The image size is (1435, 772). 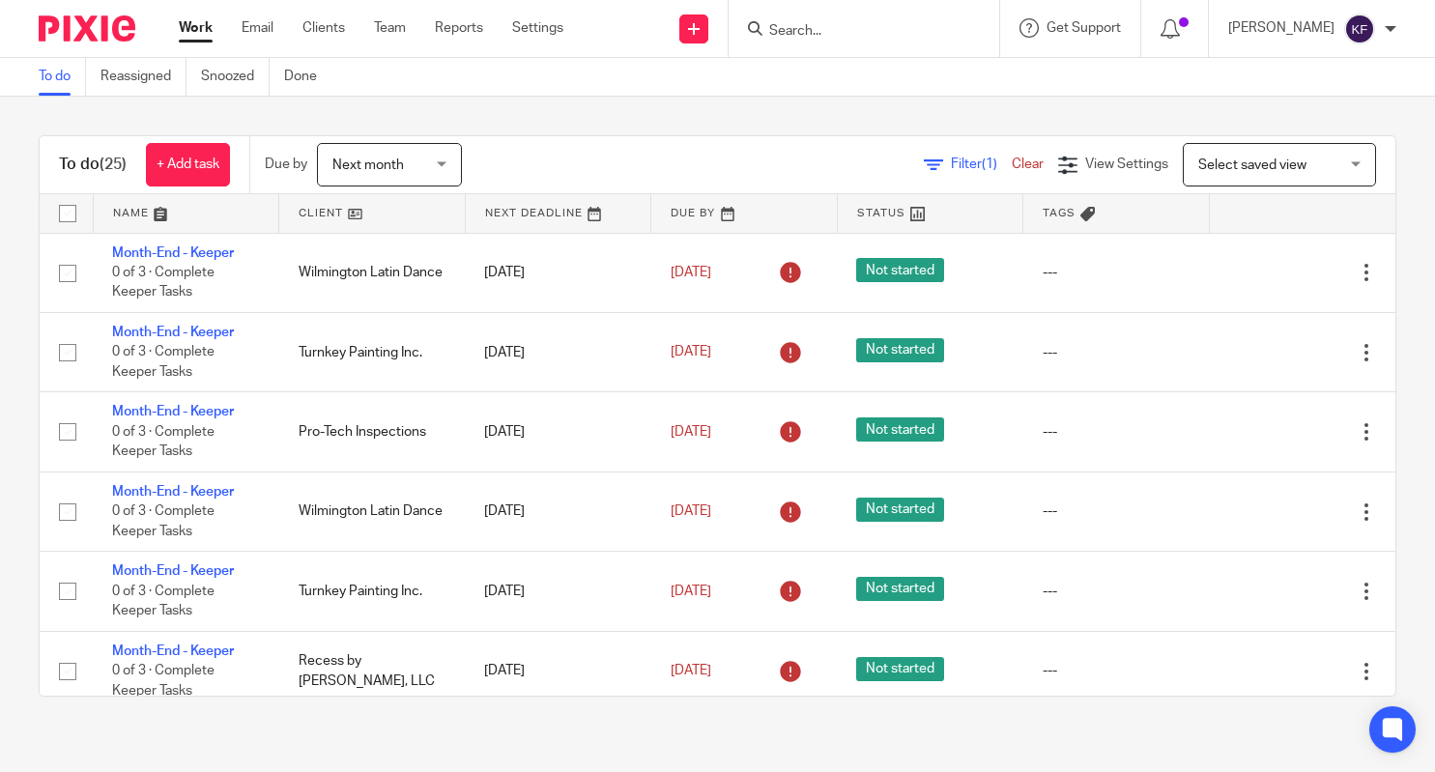 What do you see at coordinates (1027, 164) in the screenshot?
I see `a: Clear` at bounding box center [1027, 164].